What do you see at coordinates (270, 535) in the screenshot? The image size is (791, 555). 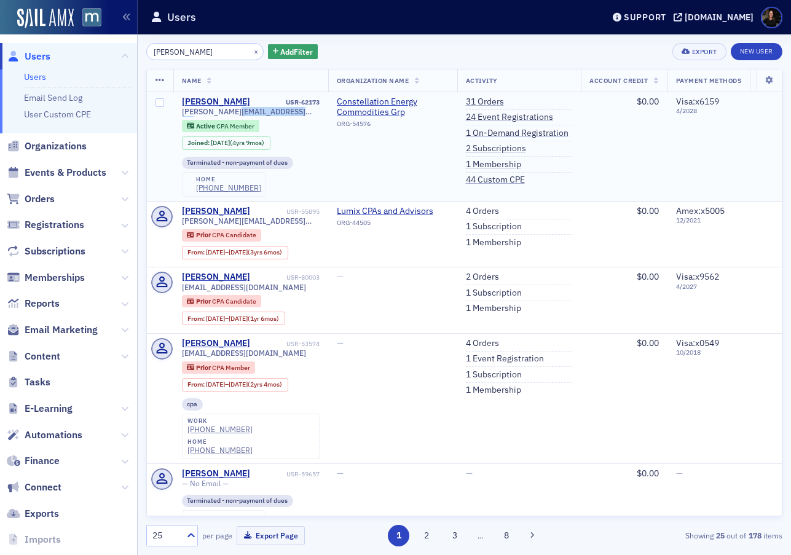 I see `button: Export Page` at bounding box center [270, 535].